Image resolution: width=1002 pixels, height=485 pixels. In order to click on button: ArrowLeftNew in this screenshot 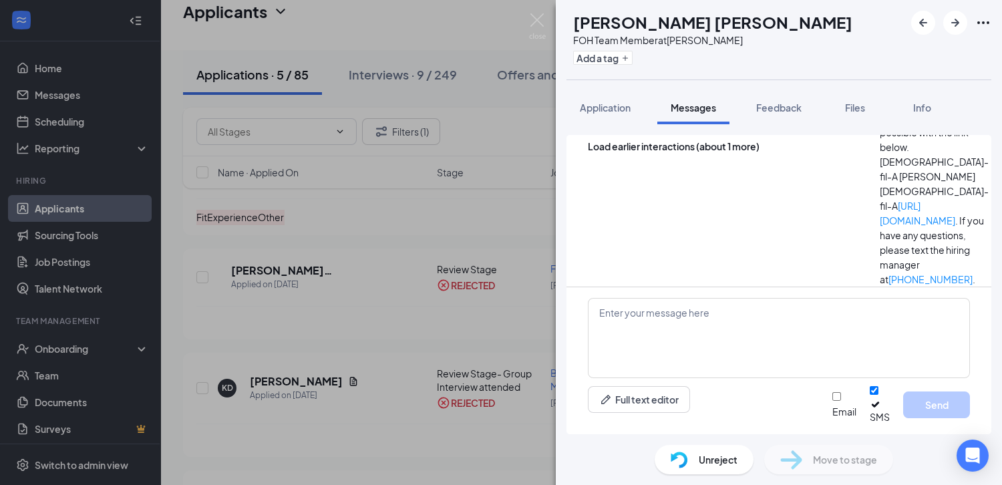, I will do `click(923, 23)`.